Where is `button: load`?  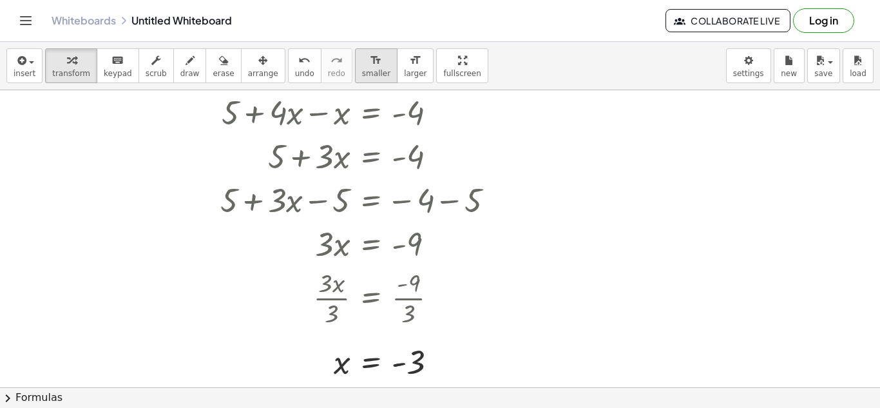
button: load is located at coordinates (858, 66).